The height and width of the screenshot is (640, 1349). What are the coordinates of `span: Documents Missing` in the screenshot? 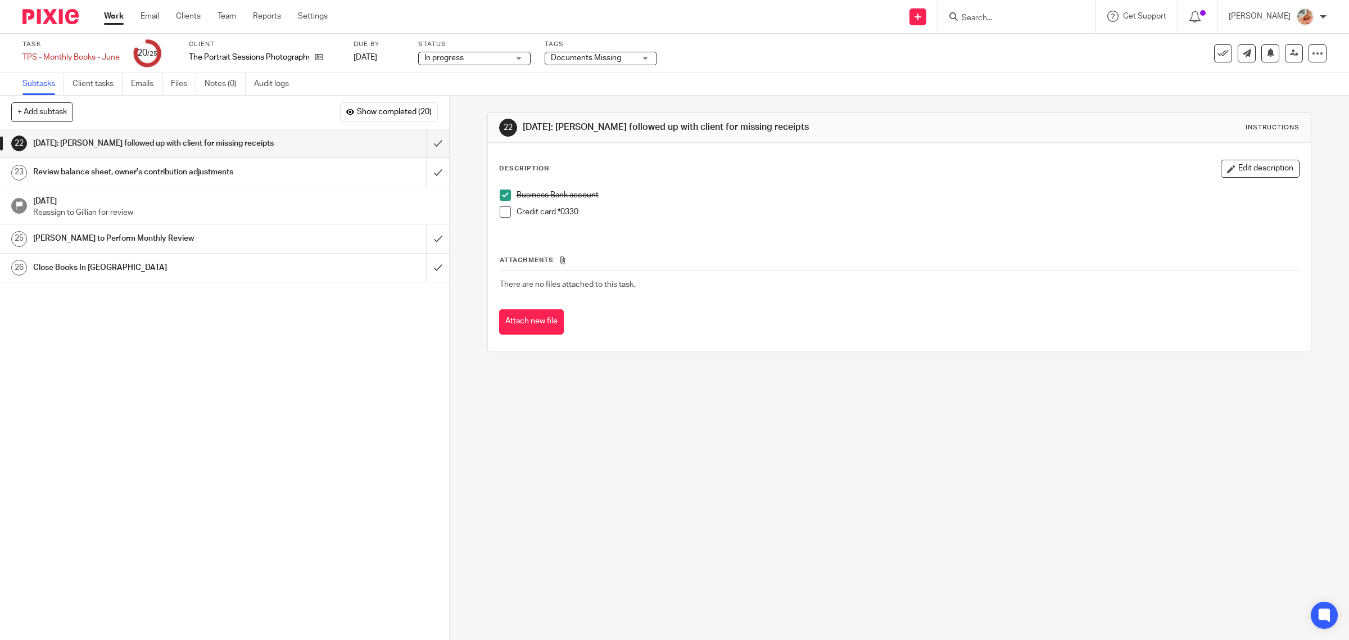 It's located at (586, 58).